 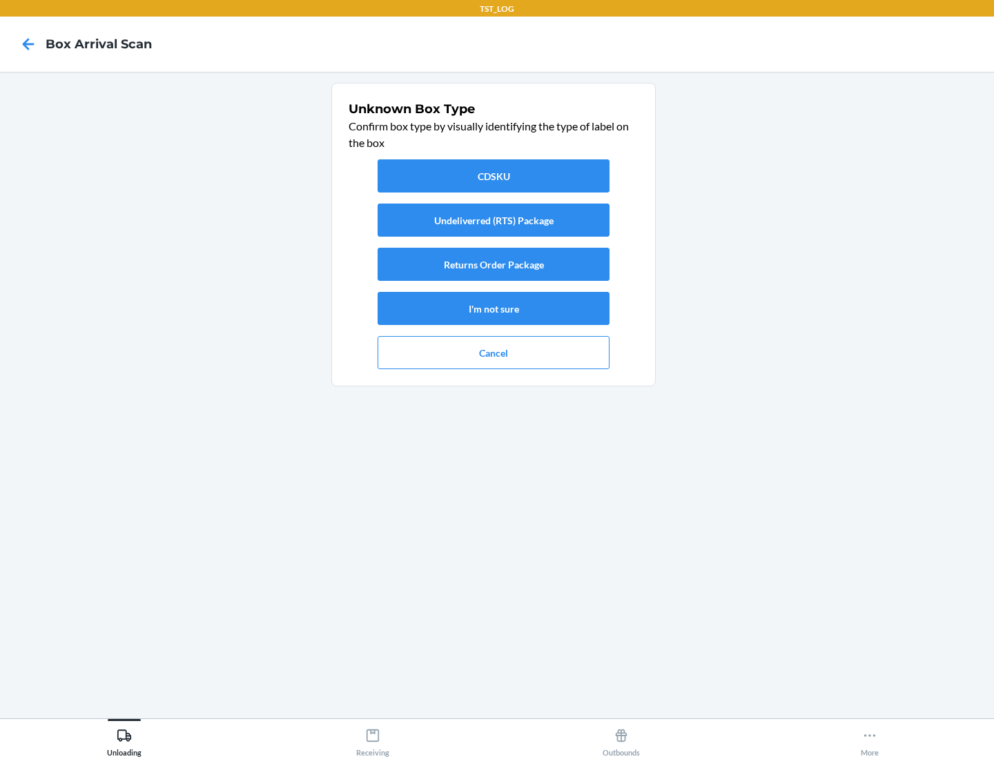 I want to click on button: Cancel, so click(x=493, y=353).